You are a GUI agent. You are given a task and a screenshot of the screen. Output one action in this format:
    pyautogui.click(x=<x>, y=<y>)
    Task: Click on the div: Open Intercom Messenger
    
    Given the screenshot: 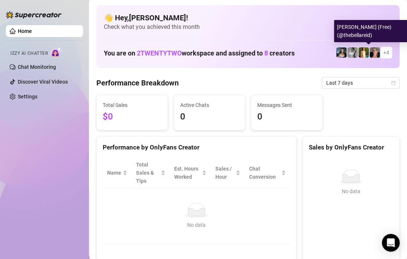 What is the action you would take?
    pyautogui.click(x=390, y=243)
    